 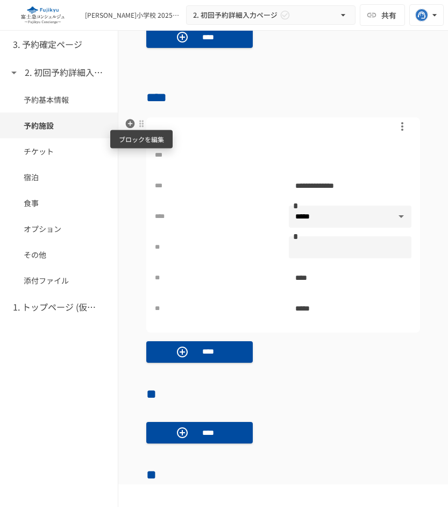 I want to click on span: 予約基本情報, so click(x=59, y=100).